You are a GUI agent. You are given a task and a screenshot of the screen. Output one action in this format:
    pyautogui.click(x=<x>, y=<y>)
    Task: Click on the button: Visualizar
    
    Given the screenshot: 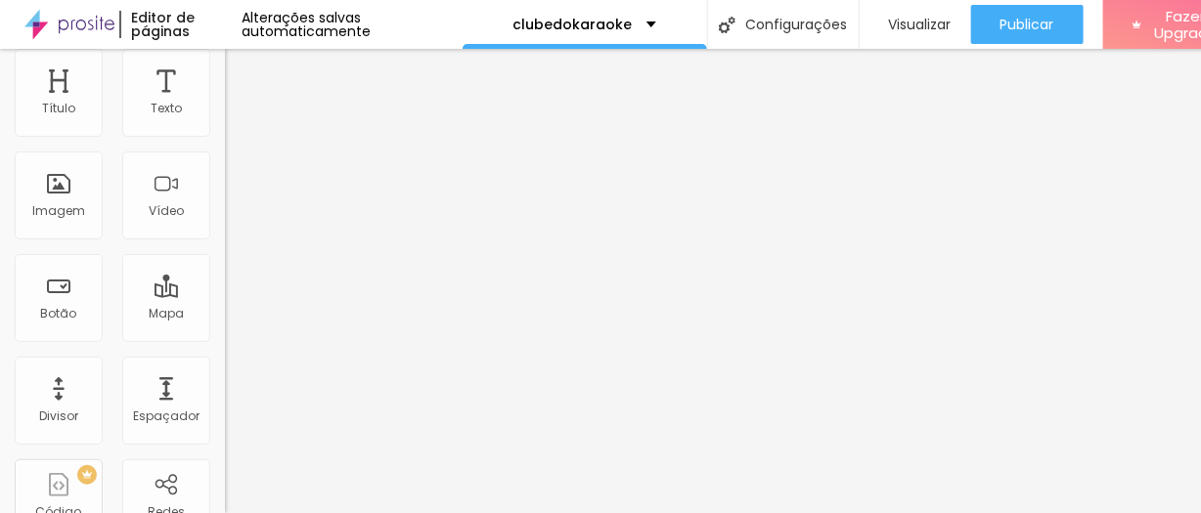 What is the action you would take?
    pyautogui.click(x=915, y=24)
    